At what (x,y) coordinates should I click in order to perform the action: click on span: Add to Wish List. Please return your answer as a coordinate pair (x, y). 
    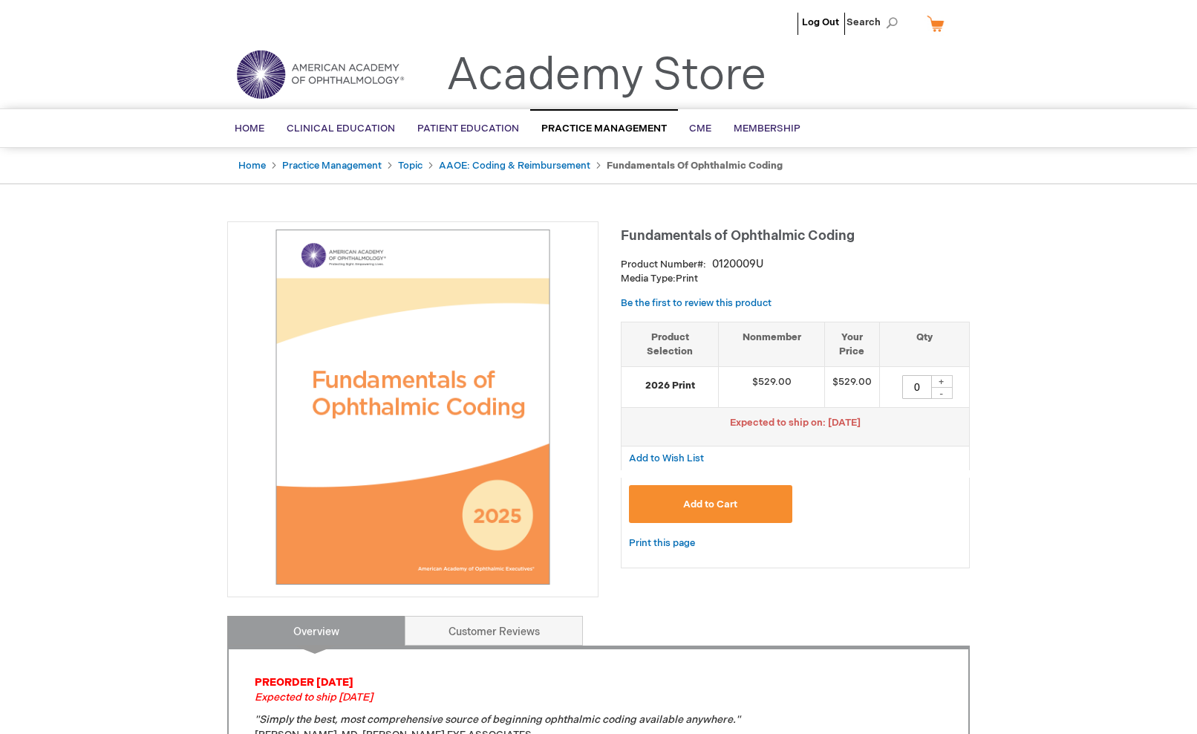
    Looking at the image, I should click on (666, 458).